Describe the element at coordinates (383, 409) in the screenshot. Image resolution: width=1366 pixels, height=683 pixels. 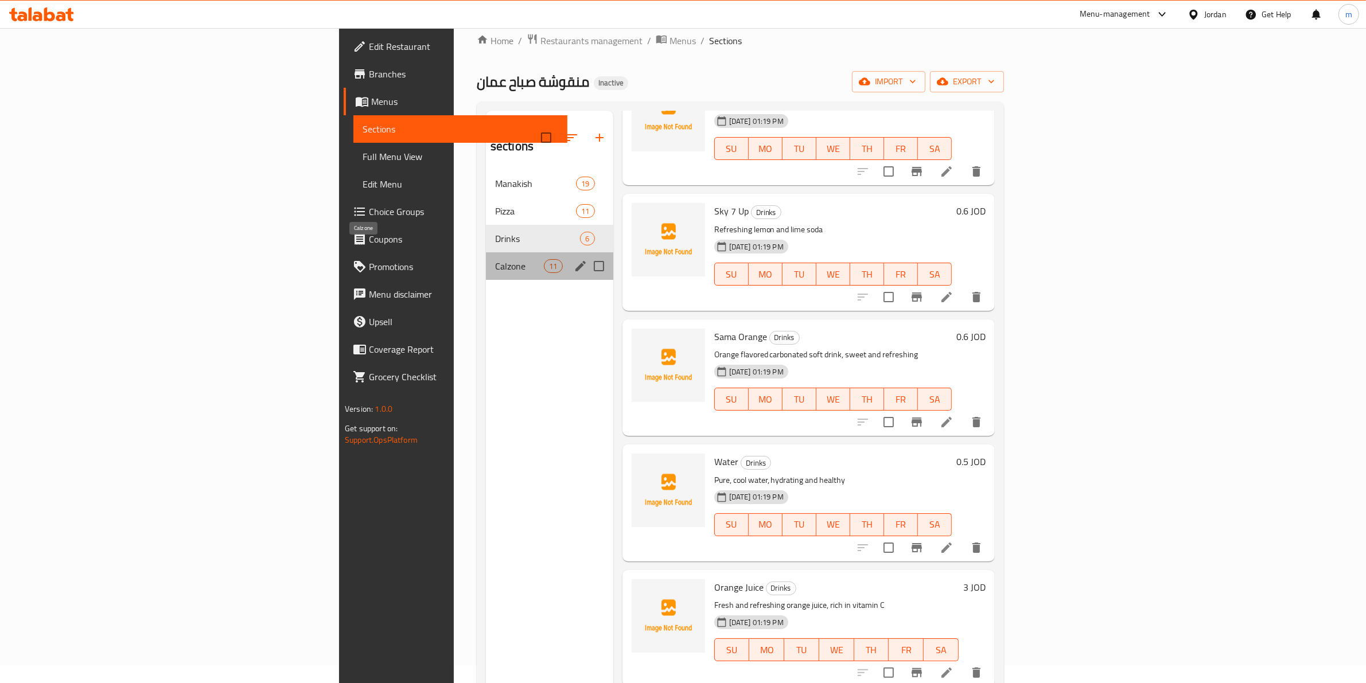
I see `span: 1.0.0` at that location.